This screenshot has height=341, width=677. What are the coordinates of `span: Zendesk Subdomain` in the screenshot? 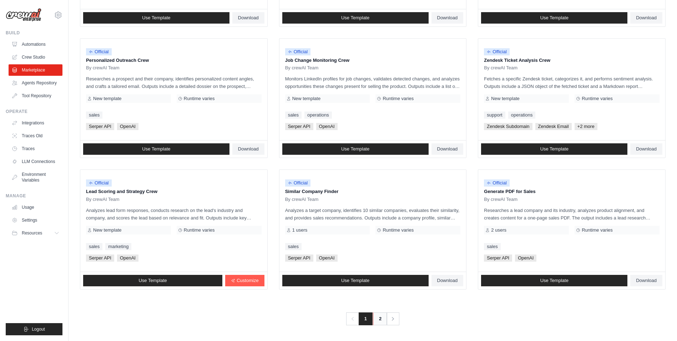 It's located at (508, 126).